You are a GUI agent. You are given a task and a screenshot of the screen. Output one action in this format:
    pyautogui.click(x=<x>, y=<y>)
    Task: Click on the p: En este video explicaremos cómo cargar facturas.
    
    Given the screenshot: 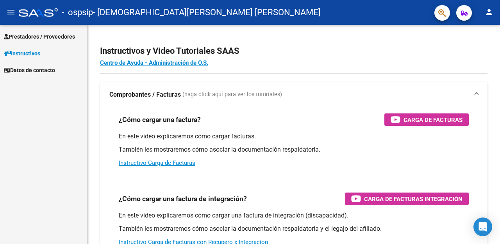 What is the action you would take?
    pyautogui.click(x=293, y=137)
    